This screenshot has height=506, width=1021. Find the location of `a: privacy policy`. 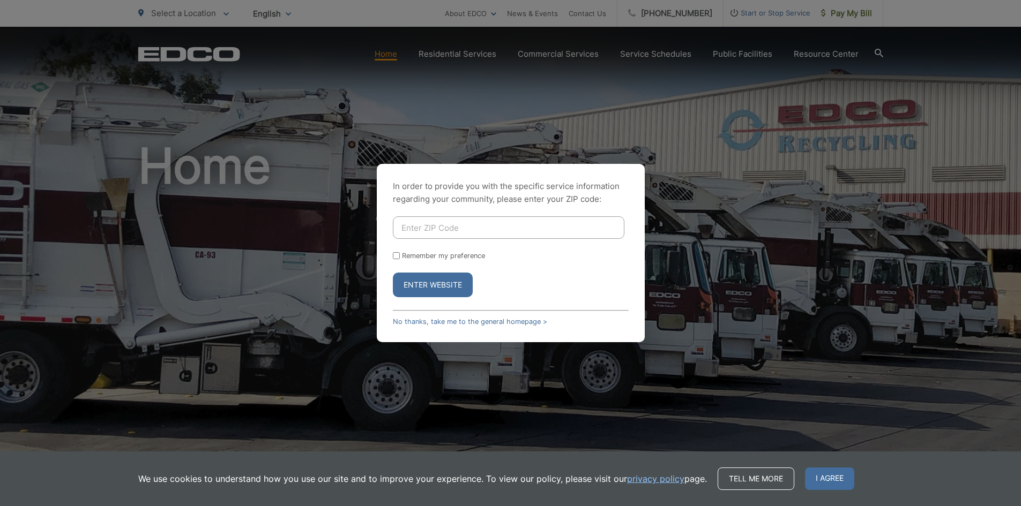

a: privacy policy is located at coordinates (655, 479).